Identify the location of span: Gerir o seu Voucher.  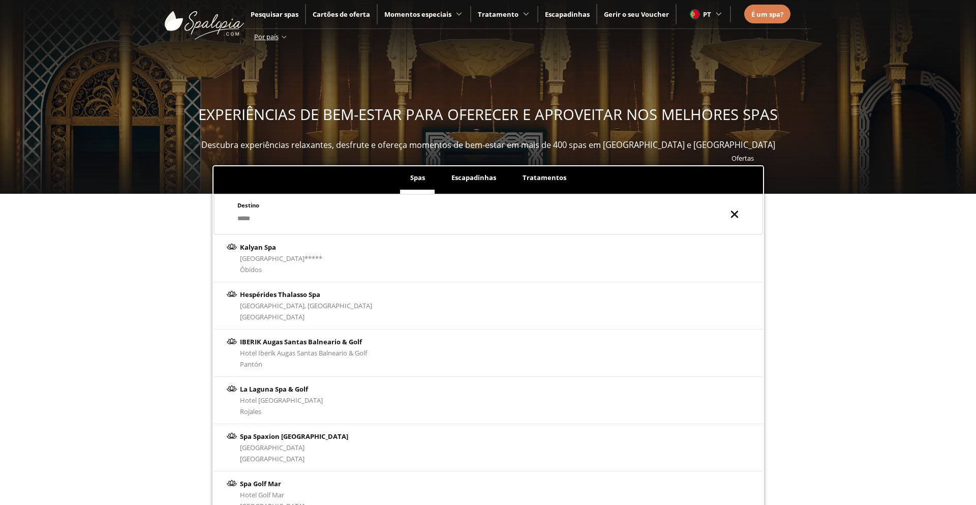
(636, 14).